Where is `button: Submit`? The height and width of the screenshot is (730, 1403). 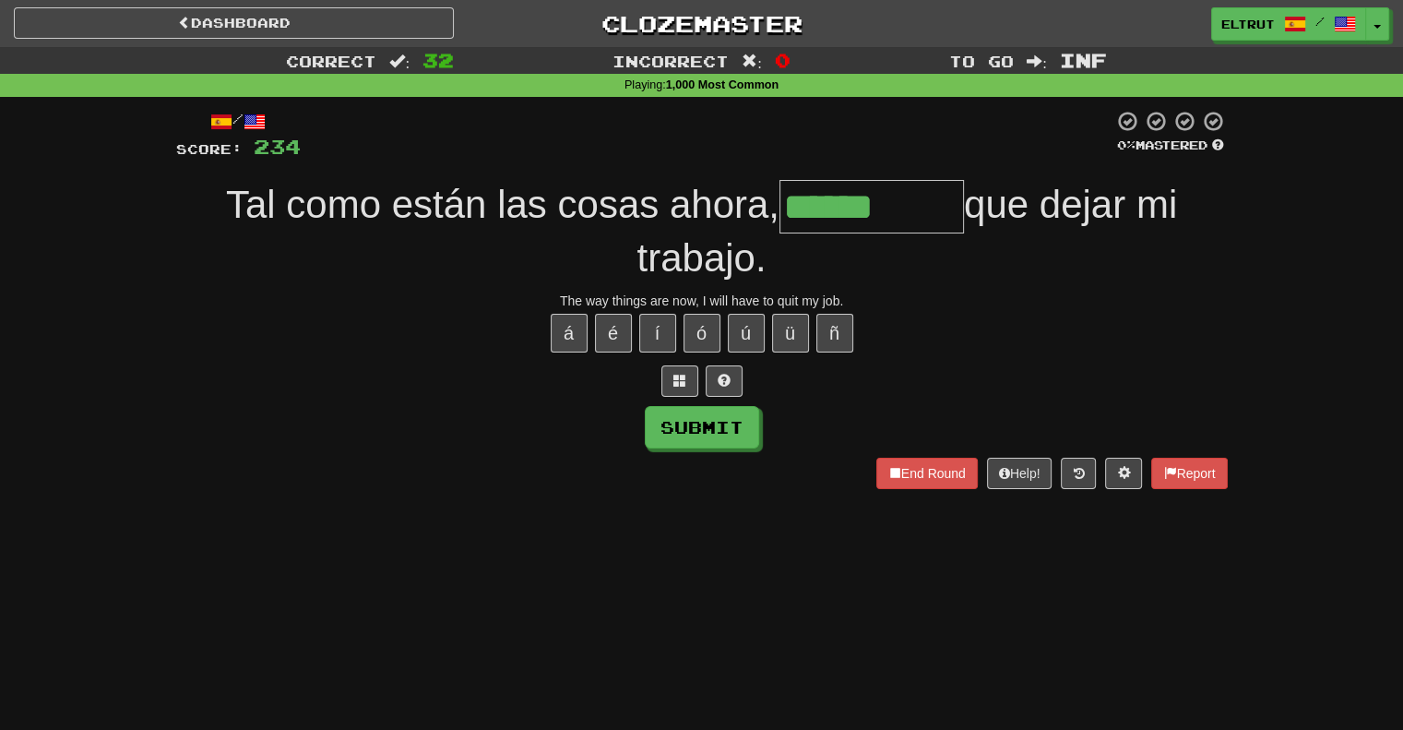
button: Submit is located at coordinates (702, 427).